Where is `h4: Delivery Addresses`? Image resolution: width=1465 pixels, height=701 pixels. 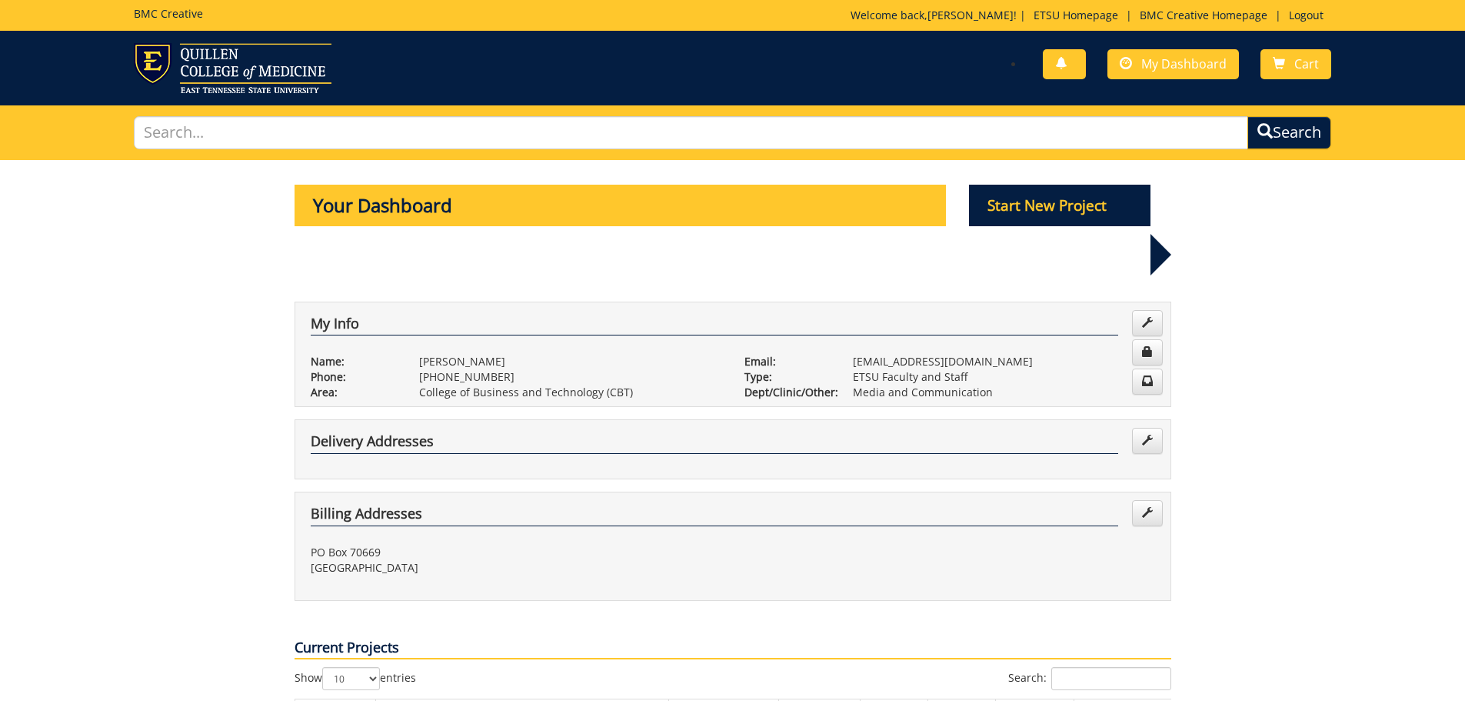 h4: Delivery Addresses is located at coordinates (715, 444).